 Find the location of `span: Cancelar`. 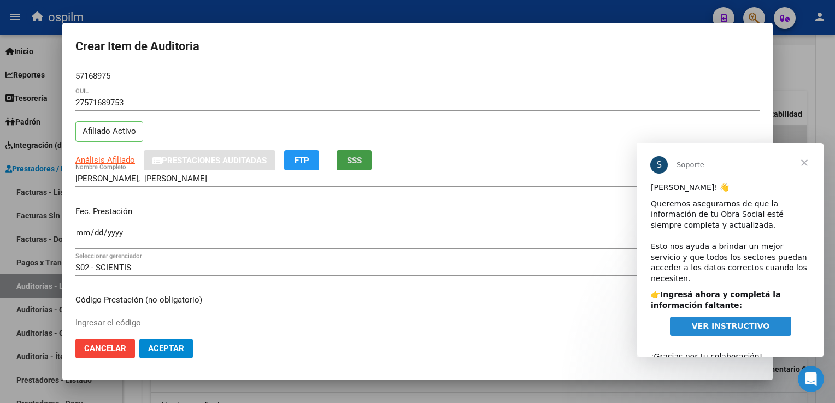

span: Cancelar is located at coordinates (105, 349).